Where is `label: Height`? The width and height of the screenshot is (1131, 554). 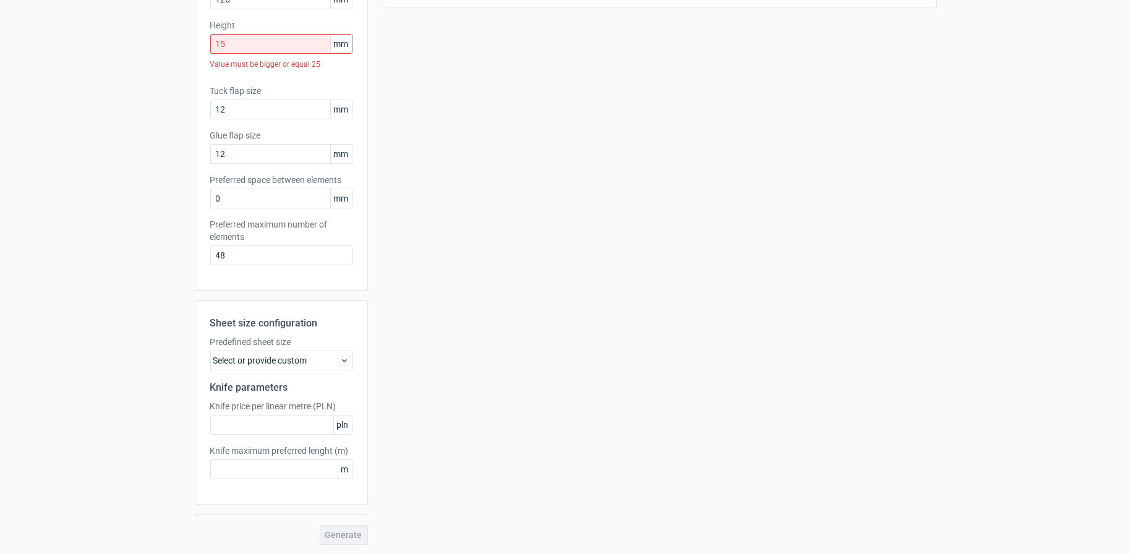 label: Height is located at coordinates (281, 25).